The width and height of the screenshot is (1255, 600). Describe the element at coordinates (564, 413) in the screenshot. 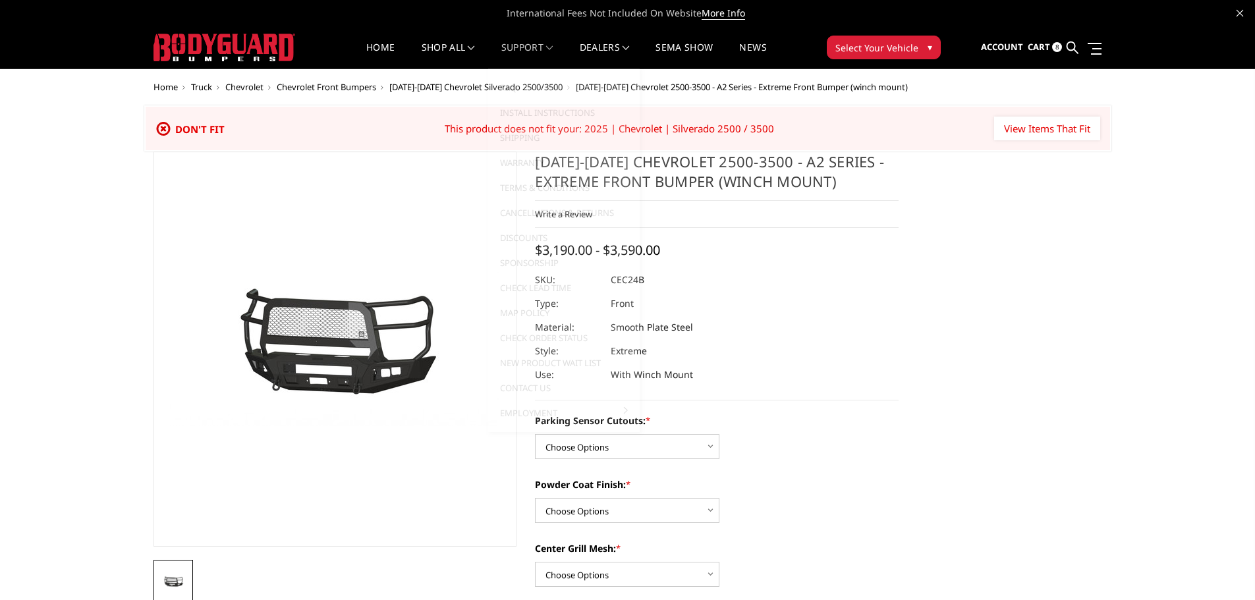

I see `a: Employment` at that location.